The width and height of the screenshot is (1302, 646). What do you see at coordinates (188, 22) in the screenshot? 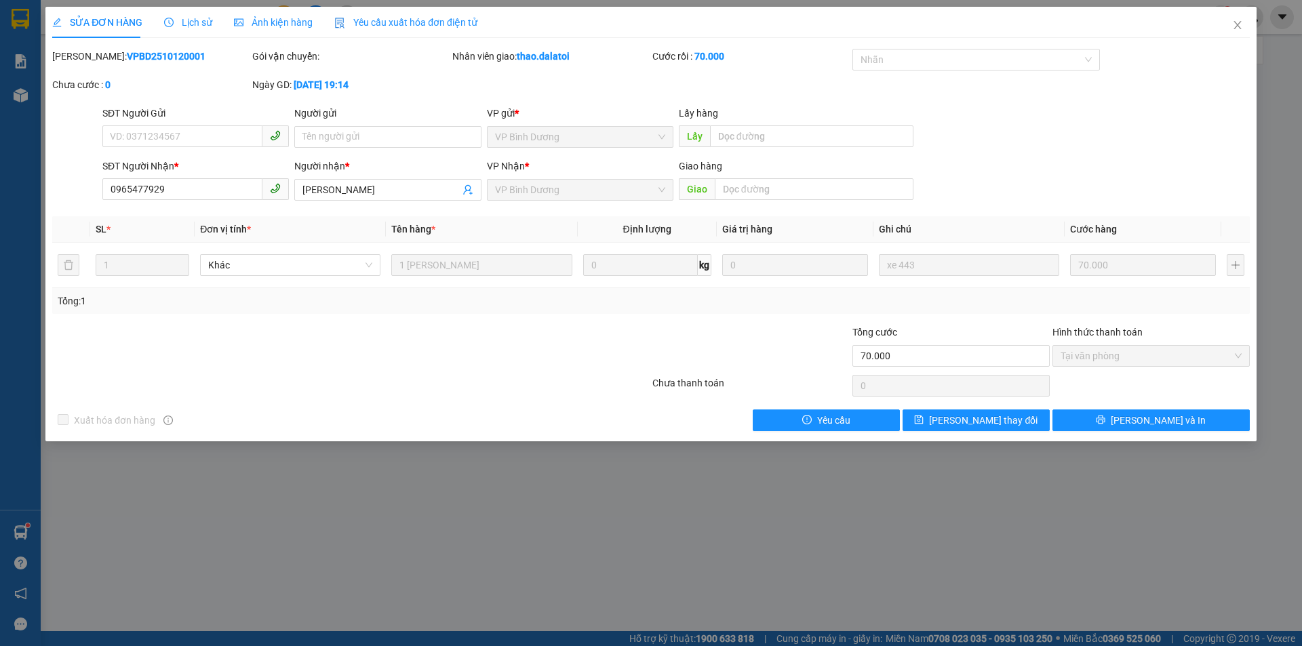
I see `span: Lịch sử` at bounding box center [188, 22].